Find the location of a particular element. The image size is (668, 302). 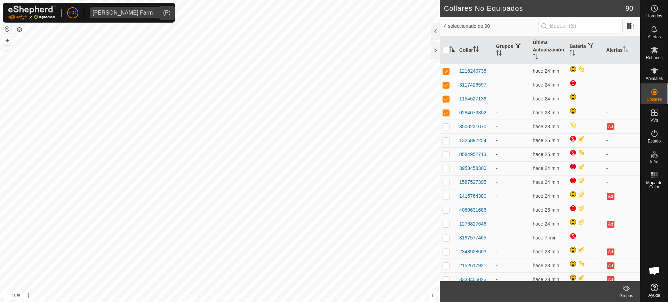

button: Restablecer Mapa is located at coordinates (7, 29).